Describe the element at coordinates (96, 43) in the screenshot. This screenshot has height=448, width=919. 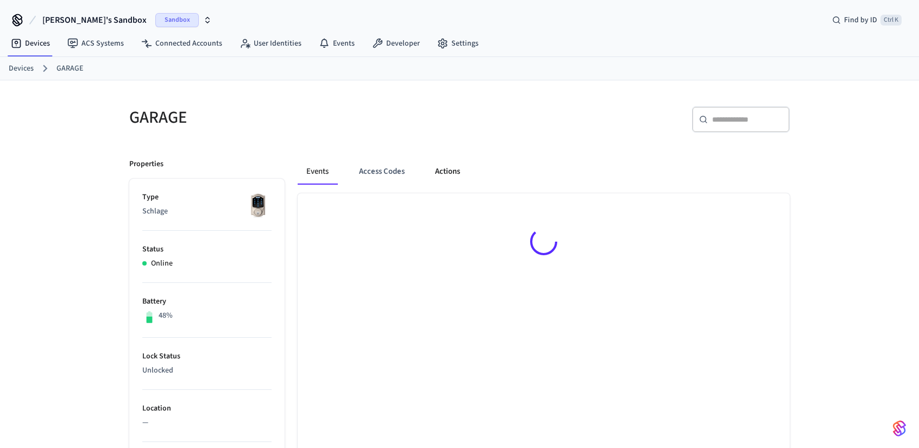
I see `a: ACS Systems` at that location.